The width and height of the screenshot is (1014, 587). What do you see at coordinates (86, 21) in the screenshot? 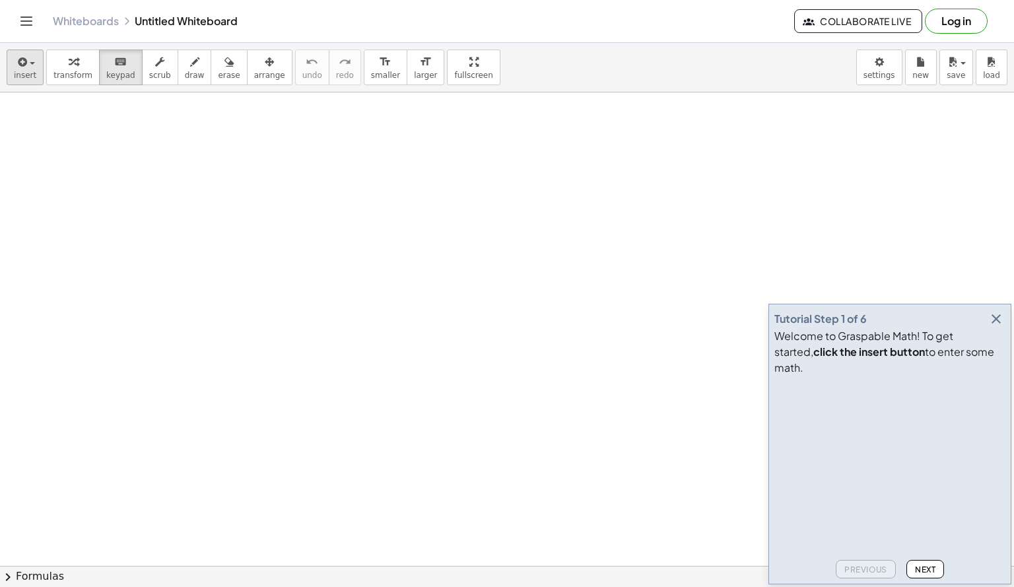
I see `a: Whiteboards` at bounding box center [86, 21].